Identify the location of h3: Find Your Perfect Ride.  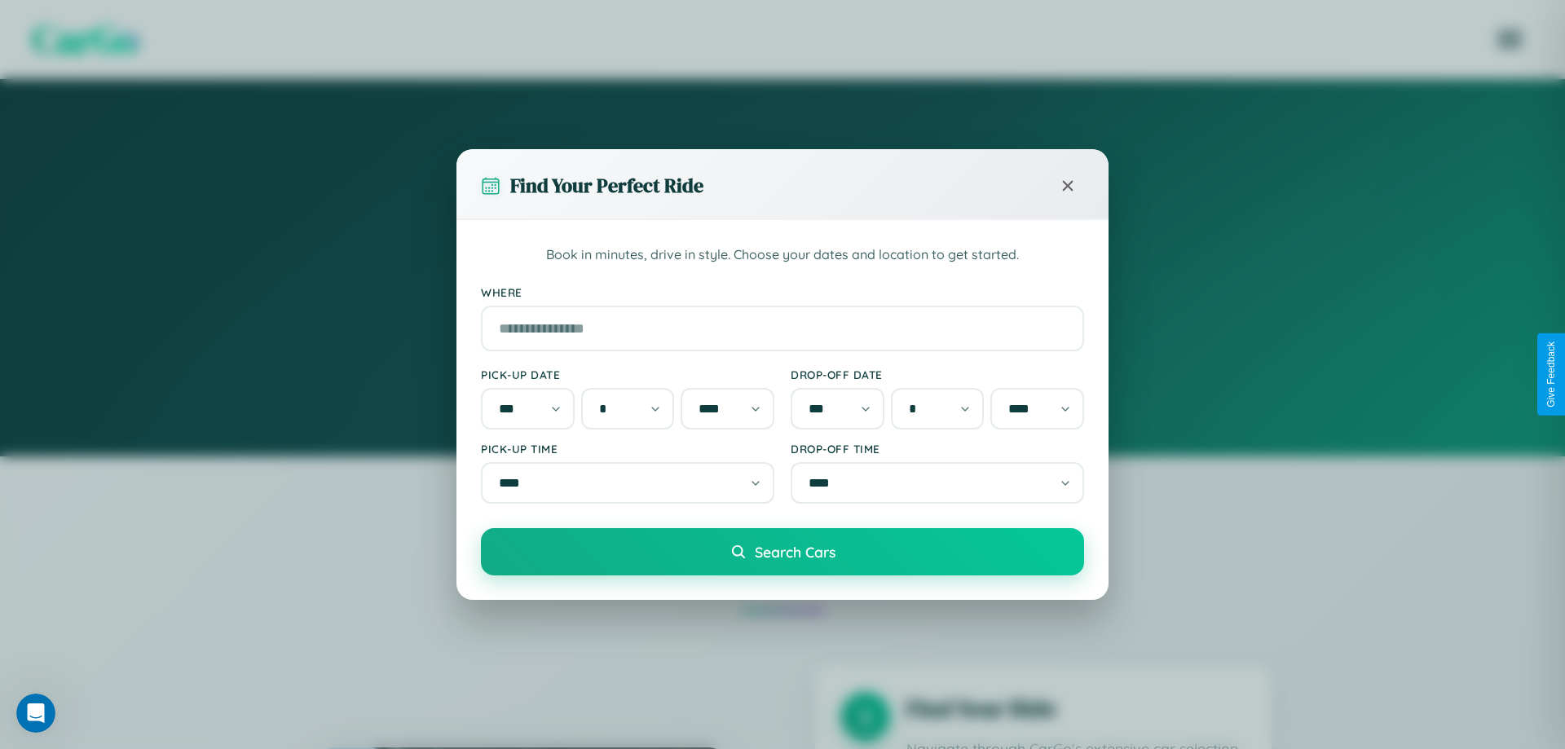
(607, 185).